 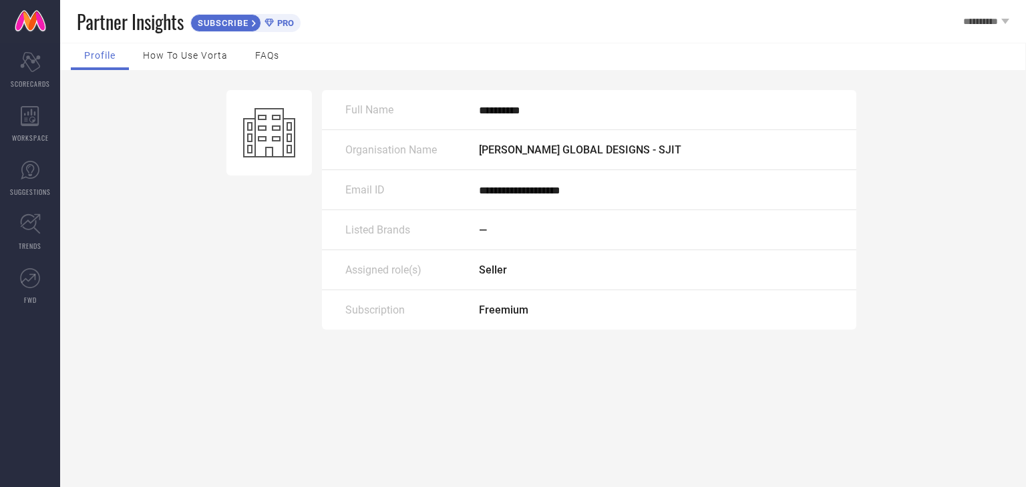 What do you see at coordinates (377, 230) in the screenshot?
I see `span: Listed Brands` at bounding box center [377, 230].